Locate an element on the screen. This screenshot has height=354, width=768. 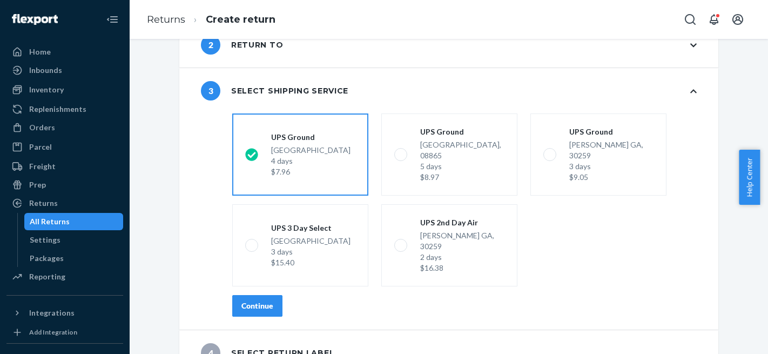
a: Inventory is located at coordinates (65, 90).